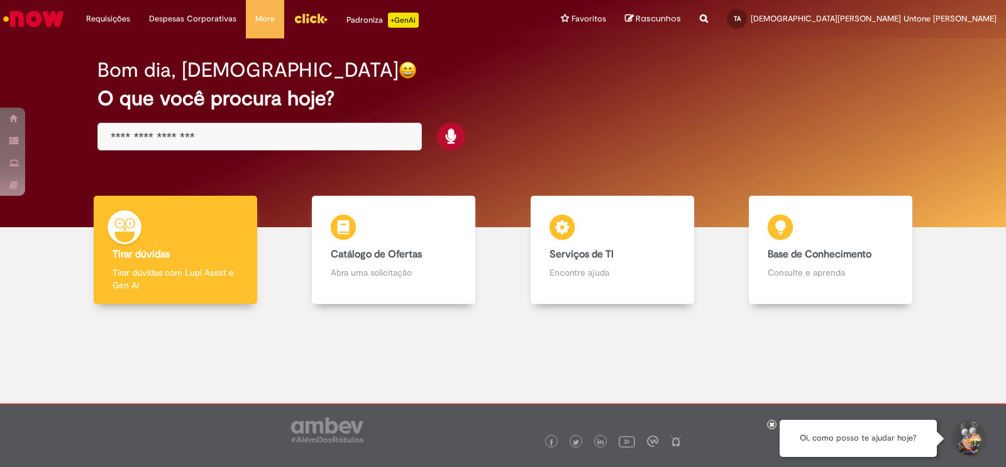 This screenshot has width=1006, height=467. Describe the element at coordinates (820, 254) in the screenshot. I see `b: Base de Conhecimento` at that location.